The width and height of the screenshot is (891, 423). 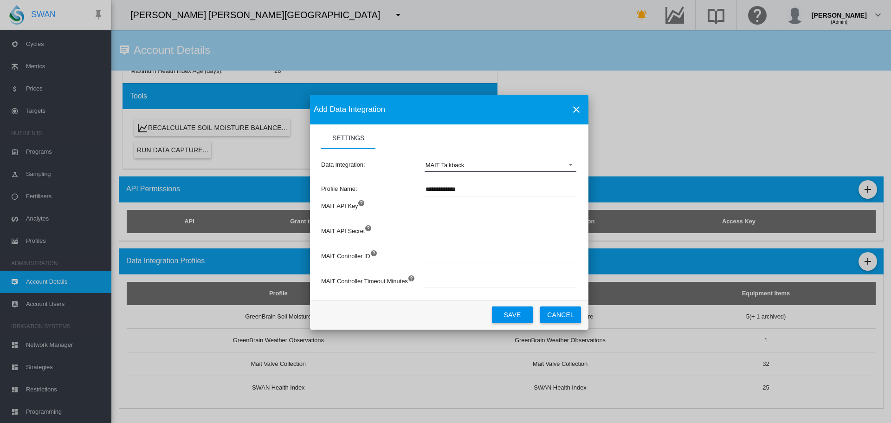 What do you see at coordinates (343, 235) in the screenshot?
I see `label: MAIT API Secret` at bounding box center [343, 235].